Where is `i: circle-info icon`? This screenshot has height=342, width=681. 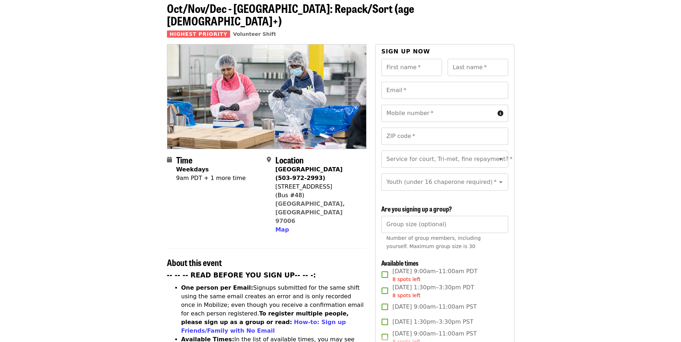 i: circle-info icon is located at coordinates (500, 113).